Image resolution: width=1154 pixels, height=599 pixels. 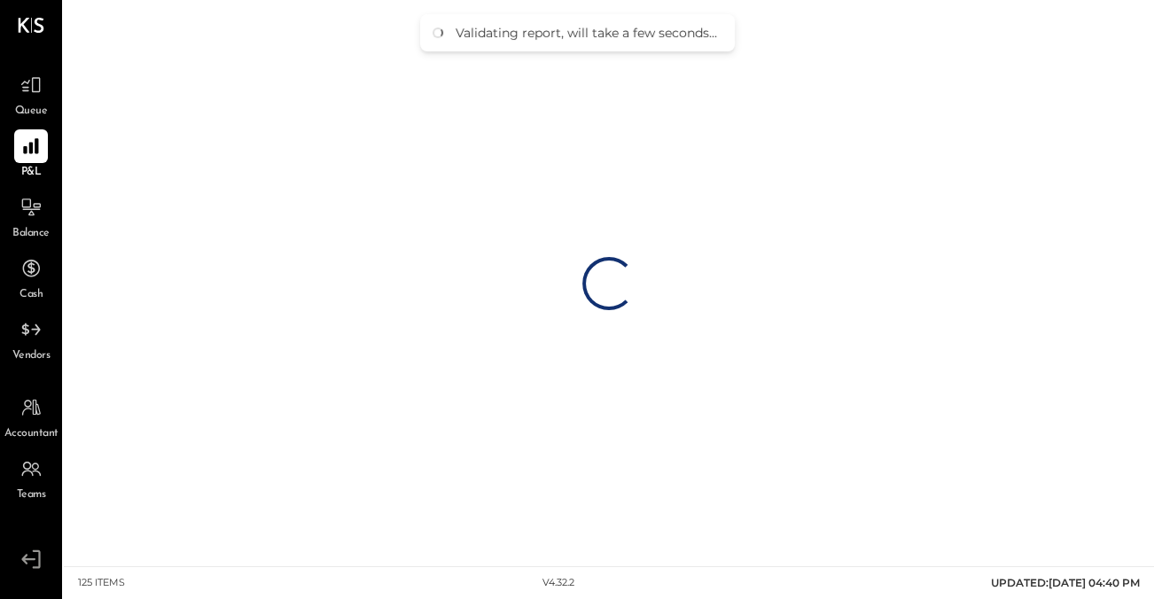 What do you see at coordinates (558, 583) in the screenshot?
I see `div: v 4.32.2` at bounding box center [558, 583].